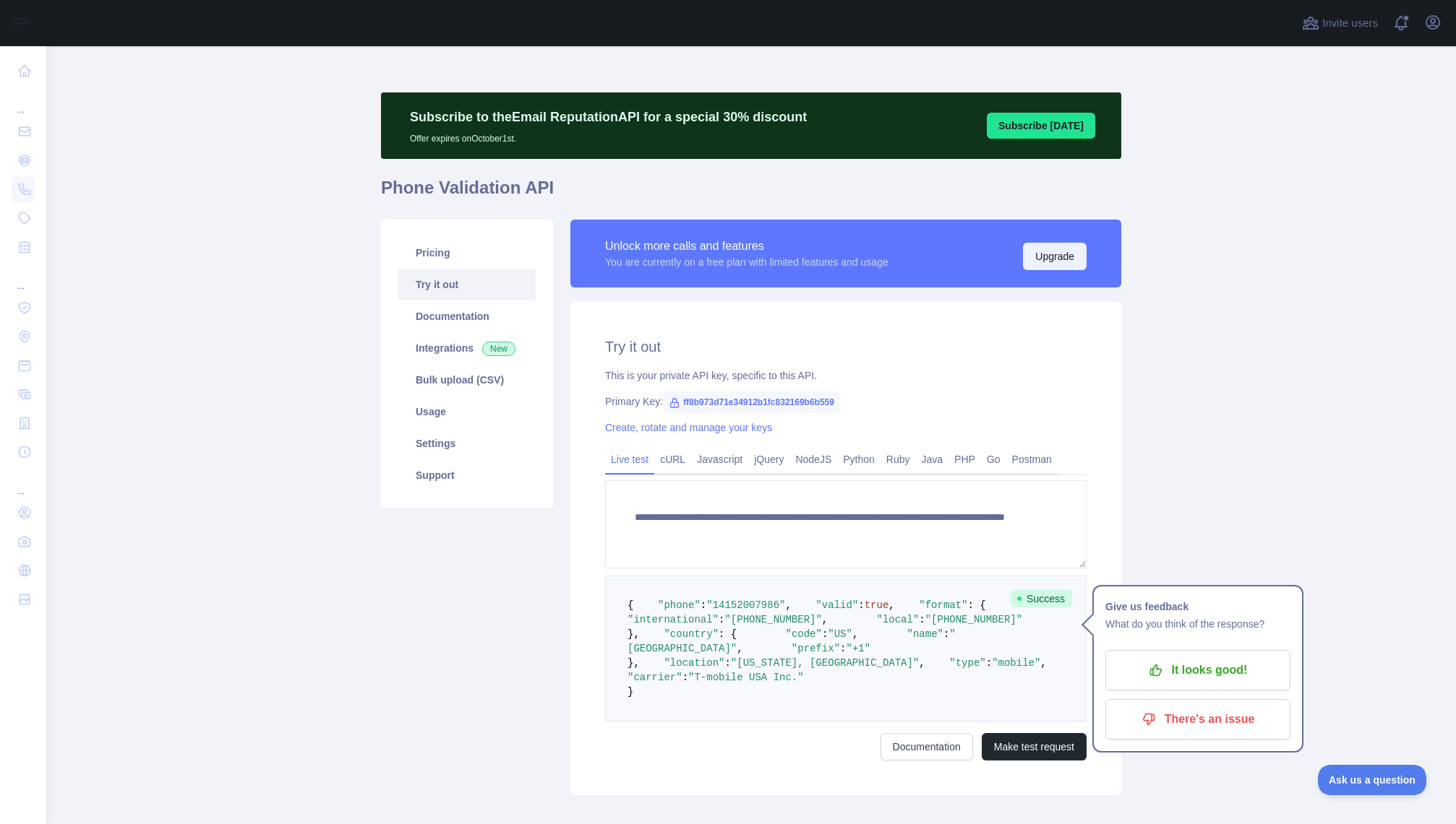 This screenshot has width=1456, height=824. I want to click on span: "+1", so click(858, 649).